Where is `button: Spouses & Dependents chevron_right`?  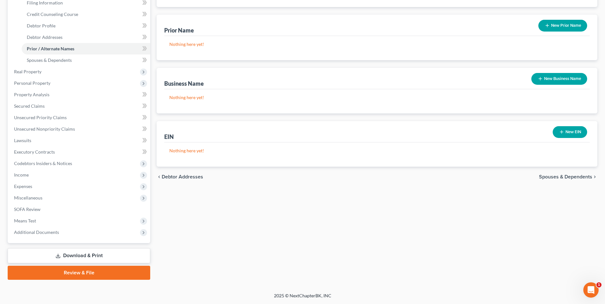 button: Spouses & Dependents chevron_right is located at coordinates (568, 177).